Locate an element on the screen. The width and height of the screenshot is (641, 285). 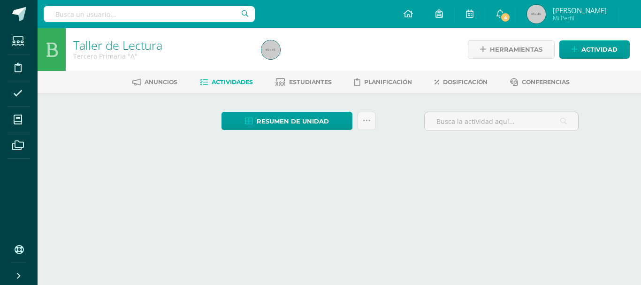
a: Anuncios is located at coordinates (154, 82).